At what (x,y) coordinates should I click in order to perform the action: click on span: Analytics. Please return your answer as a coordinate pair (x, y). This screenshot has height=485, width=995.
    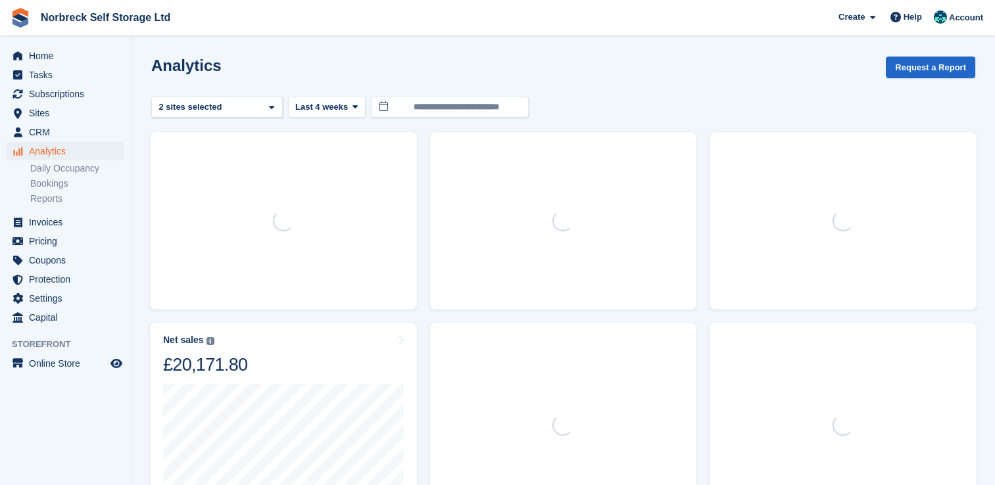
    Looking at the image, I should click on (68, 151).